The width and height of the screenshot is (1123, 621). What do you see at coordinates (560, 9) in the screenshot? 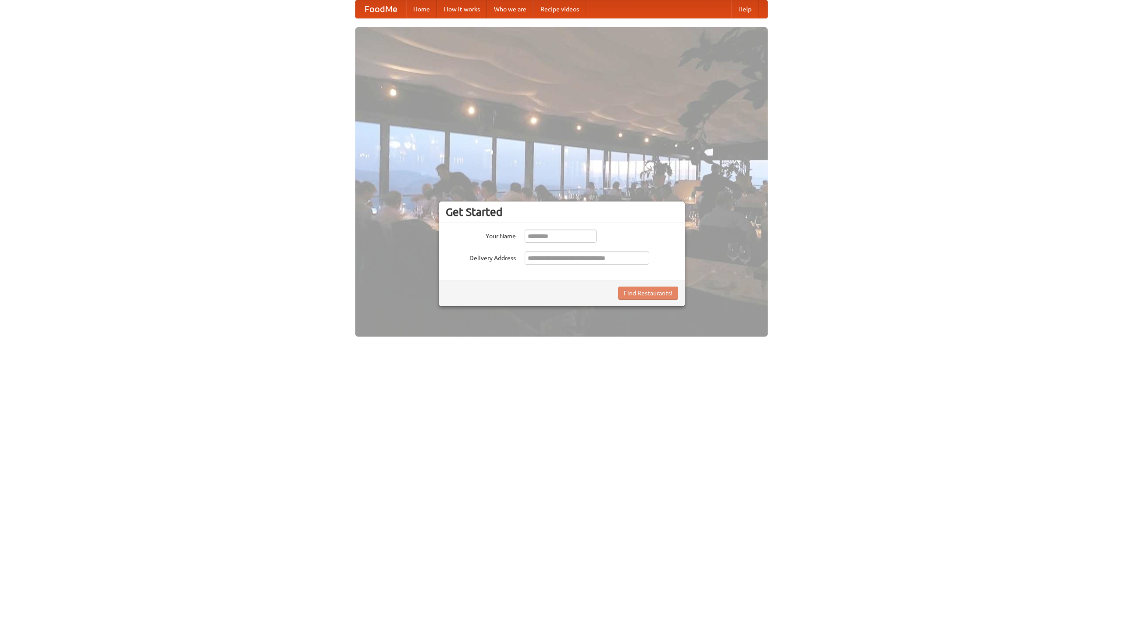
I see `a: Recipe videos` at bounding box center [560, 9].